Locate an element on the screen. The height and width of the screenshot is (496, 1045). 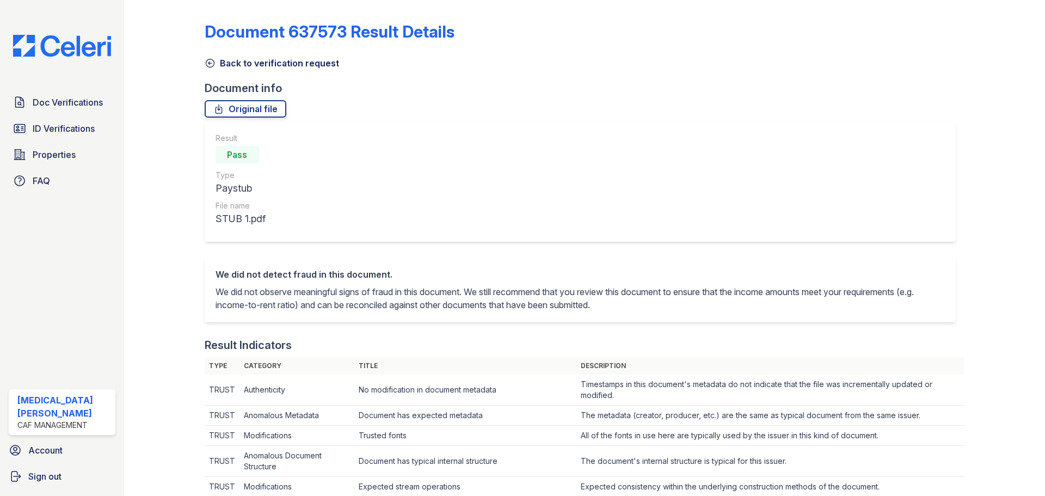
td: Timestamps in this document's metadata do not indicate that the file was incrementally updated or... is located at coordinates (770, 390).